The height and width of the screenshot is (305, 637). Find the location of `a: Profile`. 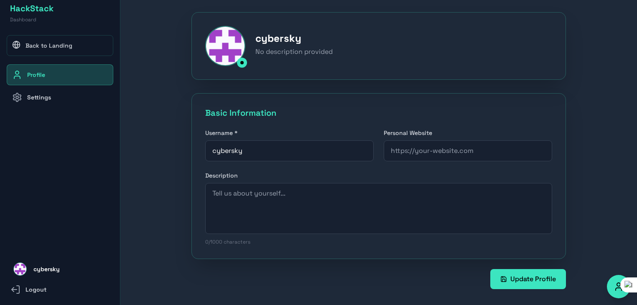

a: Profile is located at coordinates (60, 75).